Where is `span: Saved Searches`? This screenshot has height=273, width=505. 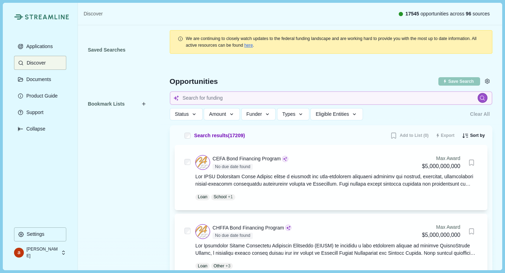 span: Saved Searches is located at coordinates (106, 50).